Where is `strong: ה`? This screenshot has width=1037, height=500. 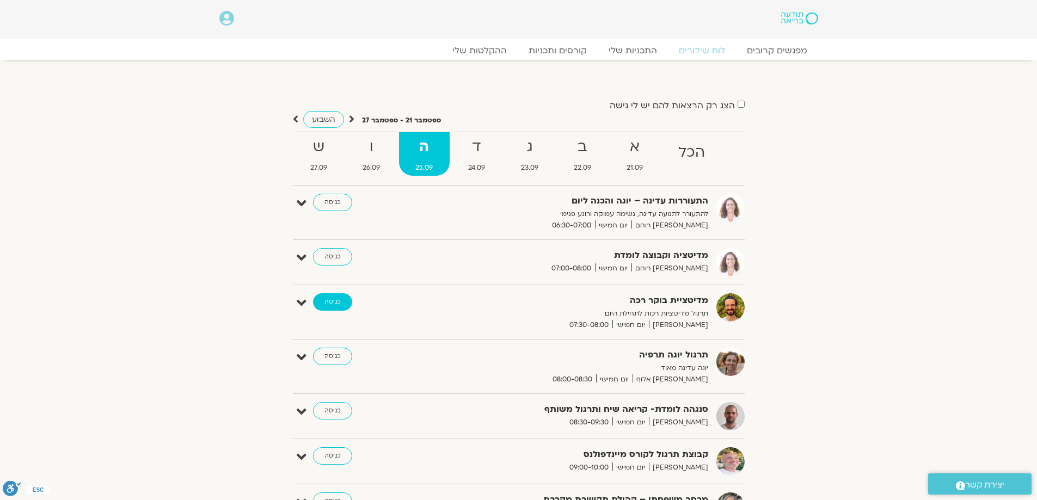 strong: ה is located at coordinates (424, 147).